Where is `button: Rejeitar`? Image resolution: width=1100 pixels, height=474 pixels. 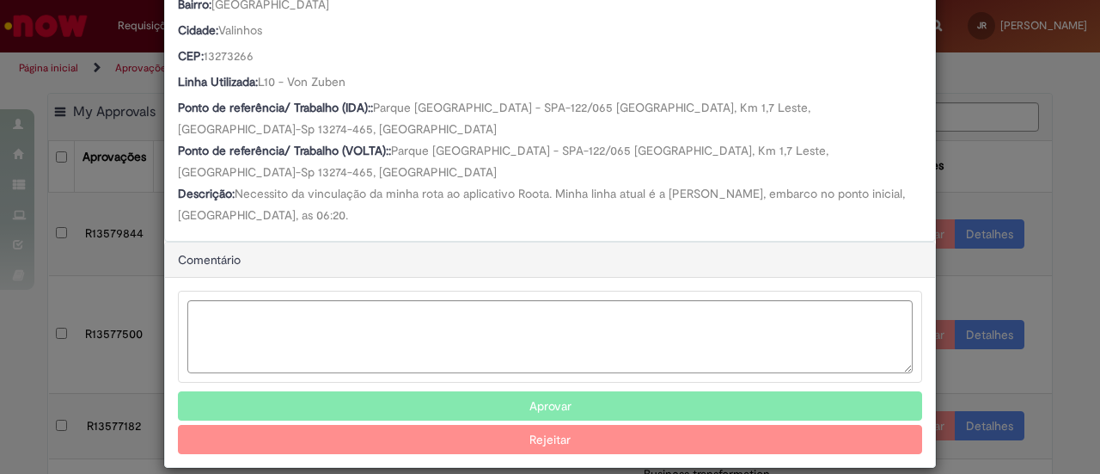
button: Rejeitar is located at coordinates (550, 439).